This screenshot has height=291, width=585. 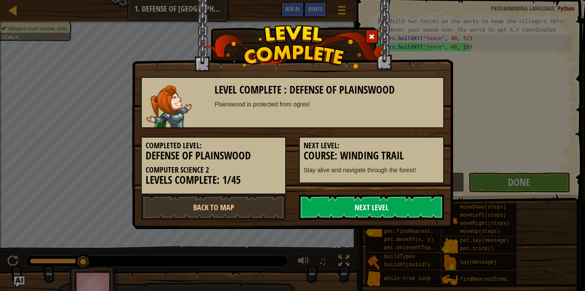 I want to click on a: Next Level, so click(x=371, y=208).